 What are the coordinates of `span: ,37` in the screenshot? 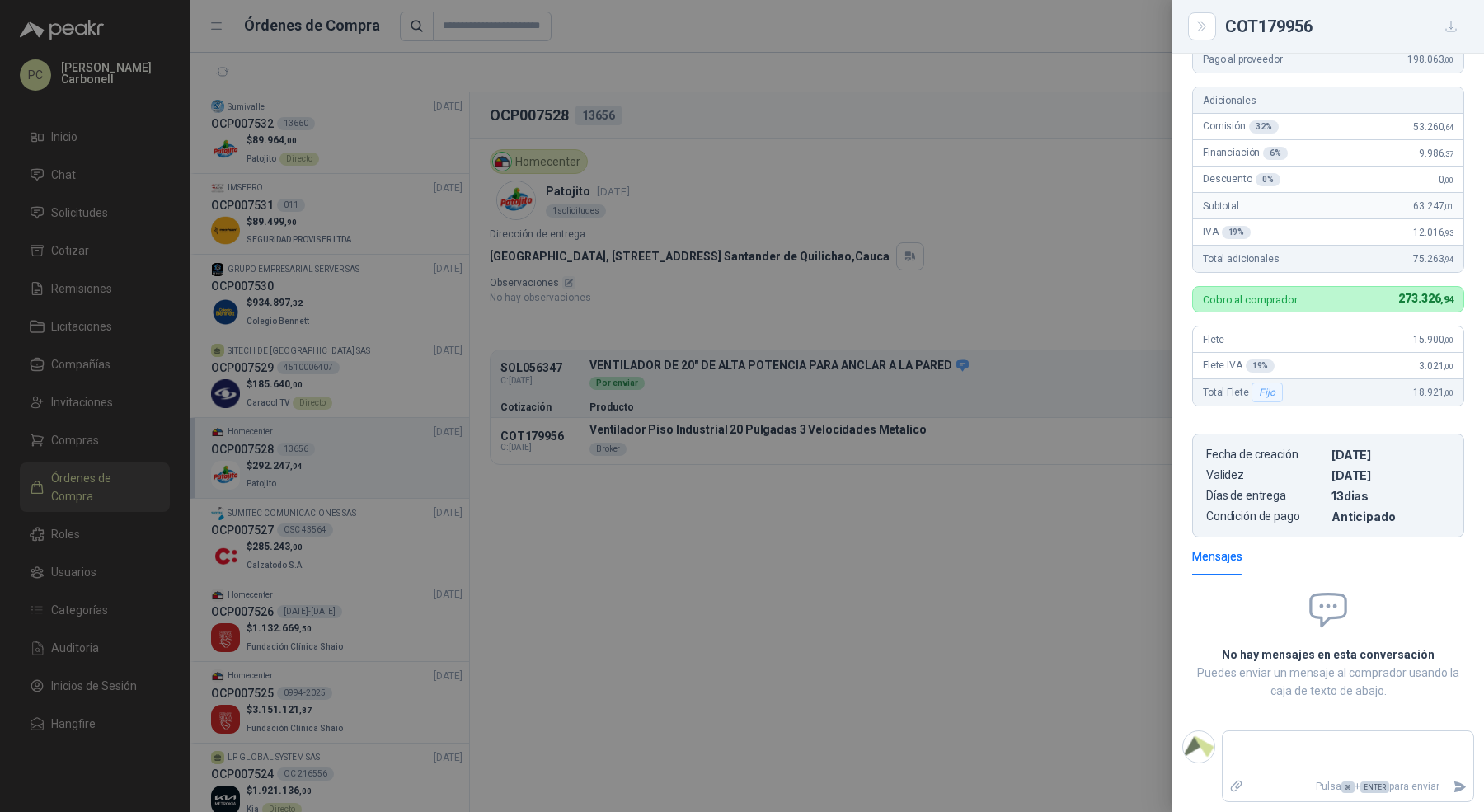 It's located at (1449, 153).